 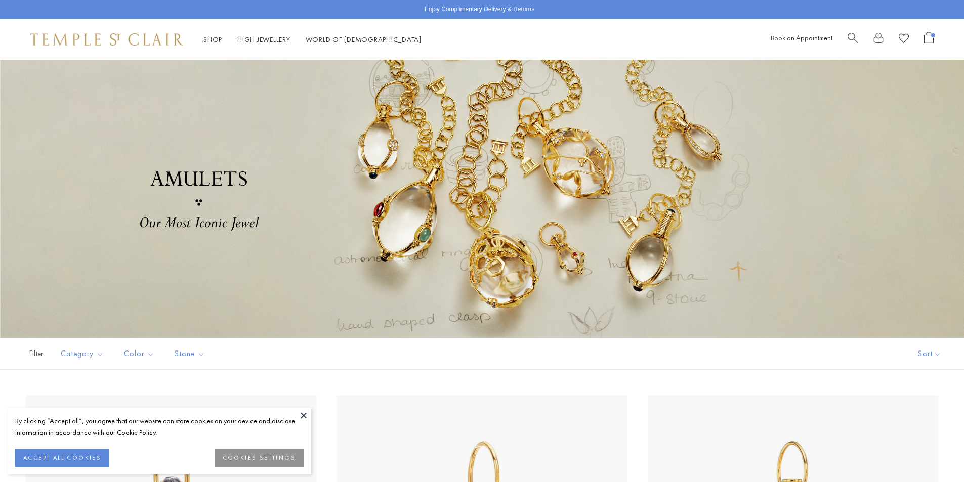 I want to click on button: ACCEPT ALL COOKIES, so click(x=62, y=458).